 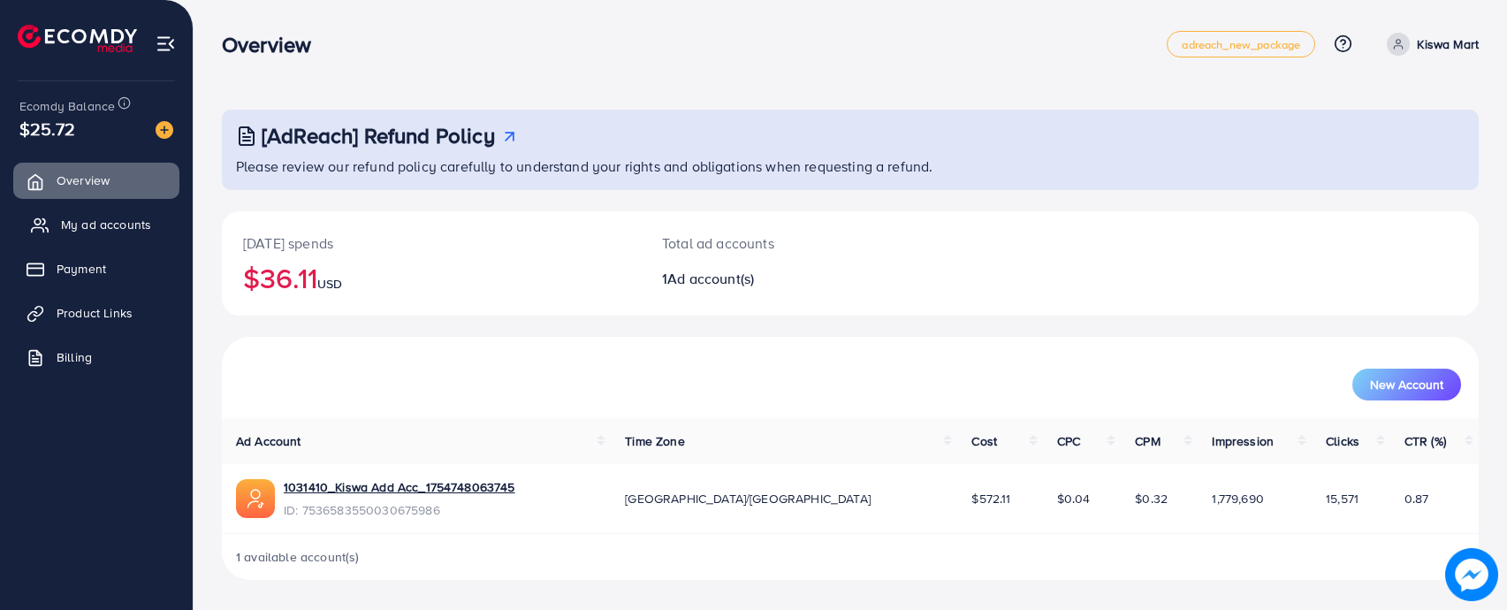 I want to click on span: $0.32, so click(x=1150, y=498).